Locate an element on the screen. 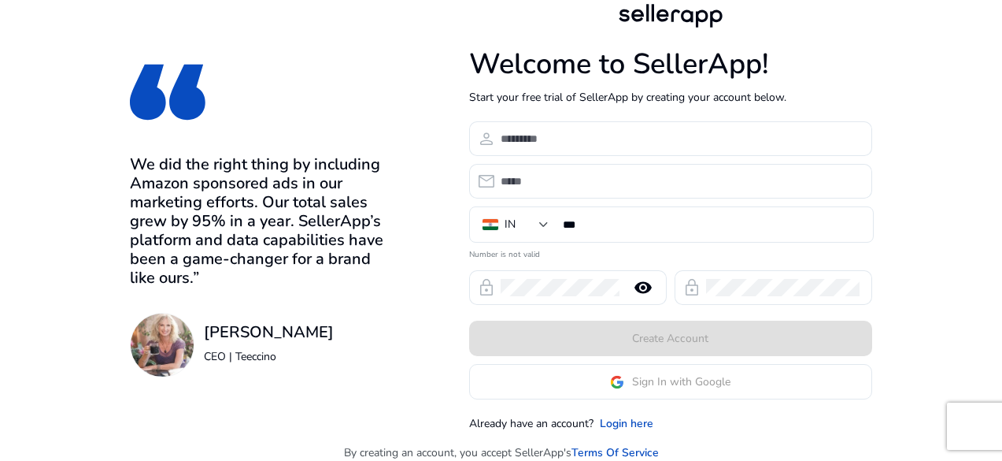 The image size is (1002, 461). h1: Welcome to SellerApp! is located at coordinates (671, 64).